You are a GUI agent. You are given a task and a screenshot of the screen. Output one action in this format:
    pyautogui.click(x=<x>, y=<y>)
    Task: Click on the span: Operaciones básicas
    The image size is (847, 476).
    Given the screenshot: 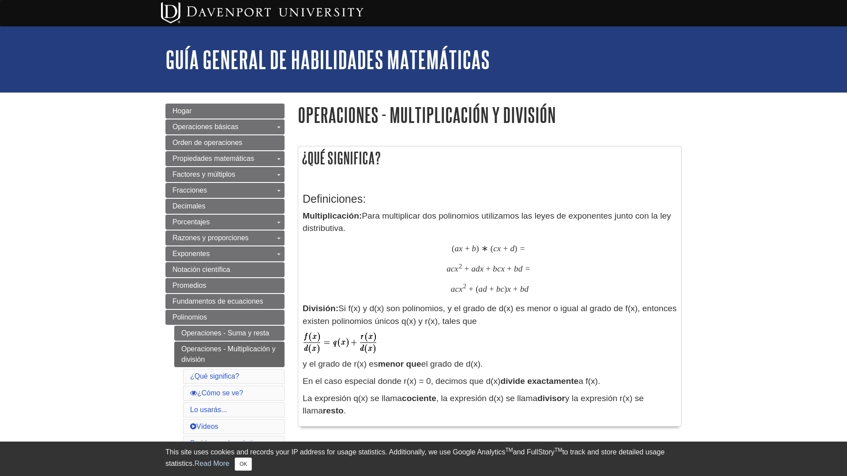 What is the action you would take?
    pyautogui.click(x=205, y=127)
    